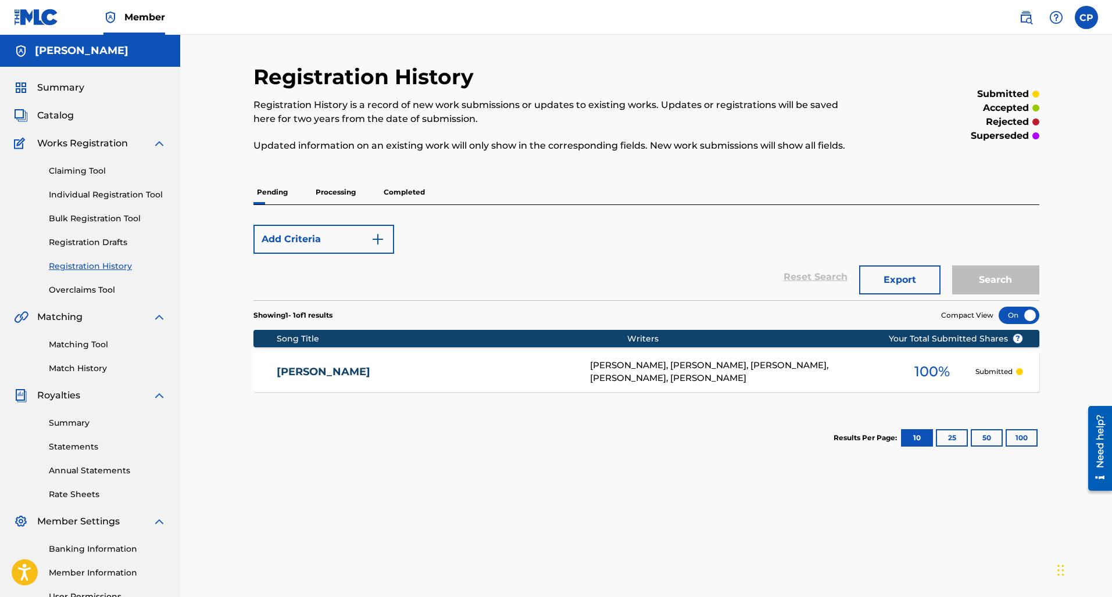 The height and width of the screenshot is (597, 1112). I want to click on img: Matching, so click(21, 317).